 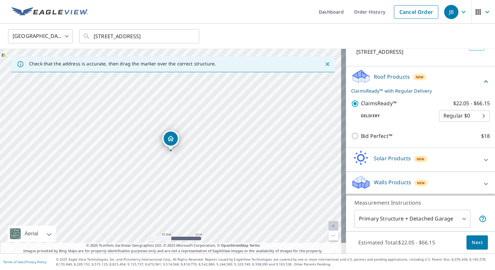 I want to click on input: Search by address or latitude-longitude, so click(x=139, y=36).